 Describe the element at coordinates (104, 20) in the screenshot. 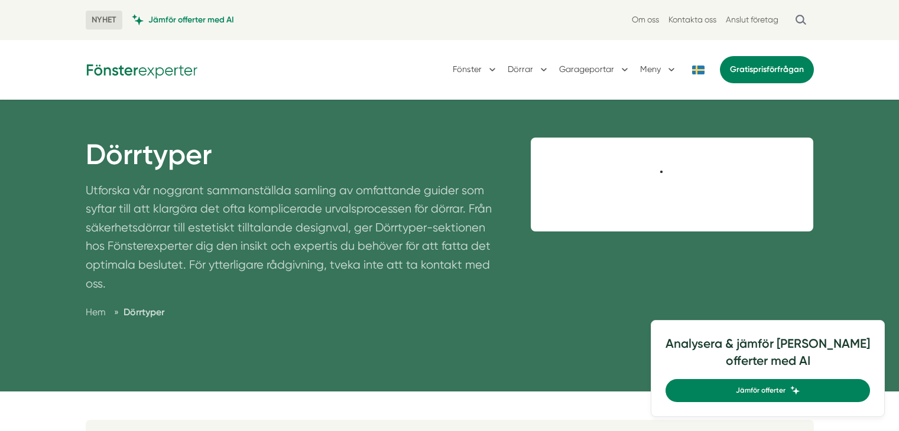

I see `span: NYHET` at that location.